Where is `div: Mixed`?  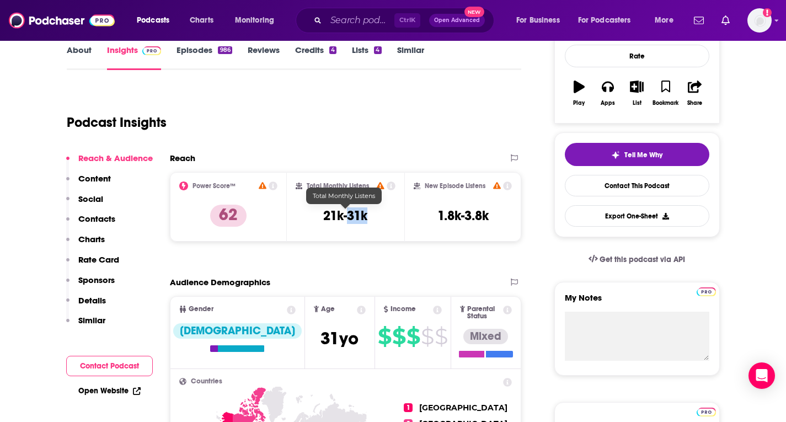
div: Mixed is located at coordinates (485, 336).